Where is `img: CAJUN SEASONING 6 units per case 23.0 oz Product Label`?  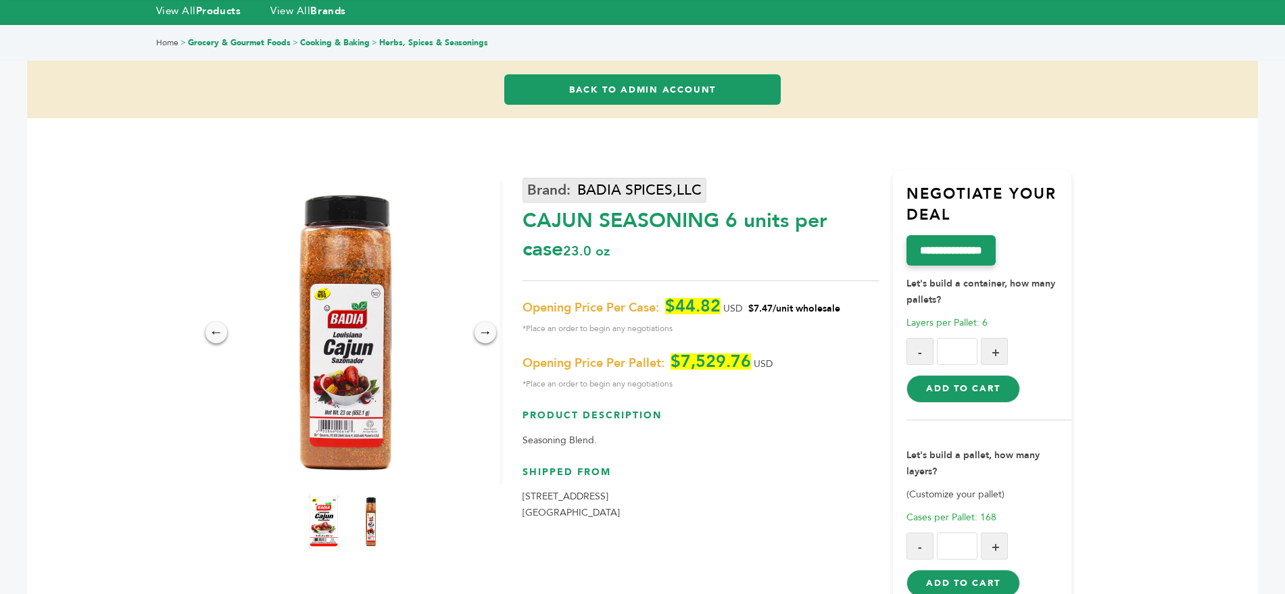
img: CAJUN SEASONING 6 units per case 23.0 oz Product Label is located at coordinates (324, 522).